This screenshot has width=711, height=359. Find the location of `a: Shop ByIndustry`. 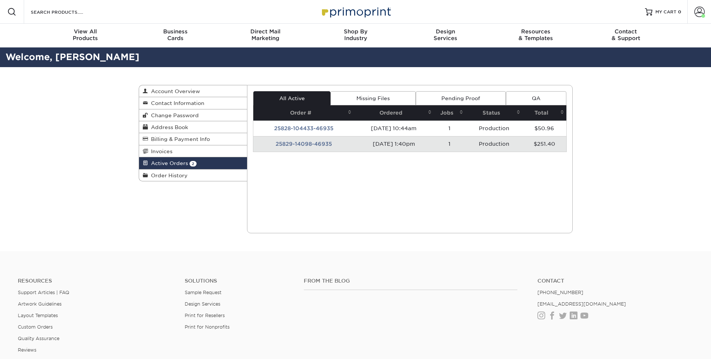

a: Shop ByIndustry is located at coordinates (355, 36).